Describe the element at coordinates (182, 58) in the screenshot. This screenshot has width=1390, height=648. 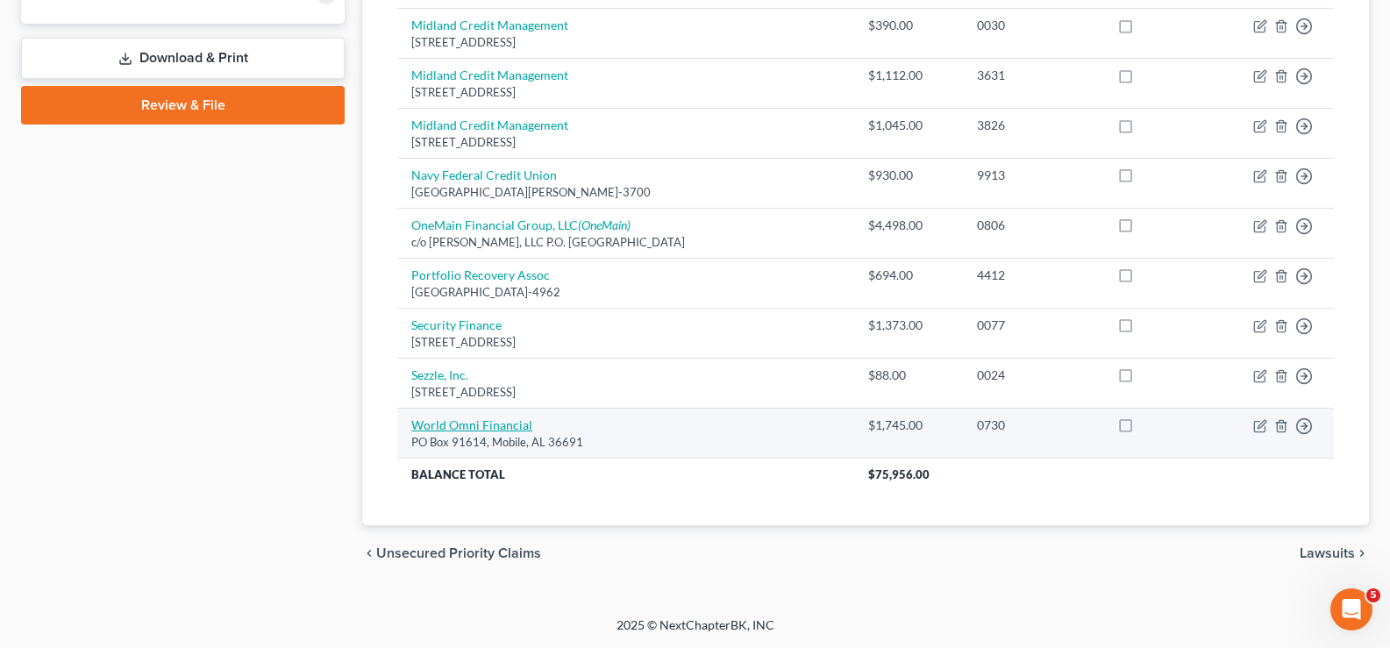
I see `a: Download & Print` at that location.